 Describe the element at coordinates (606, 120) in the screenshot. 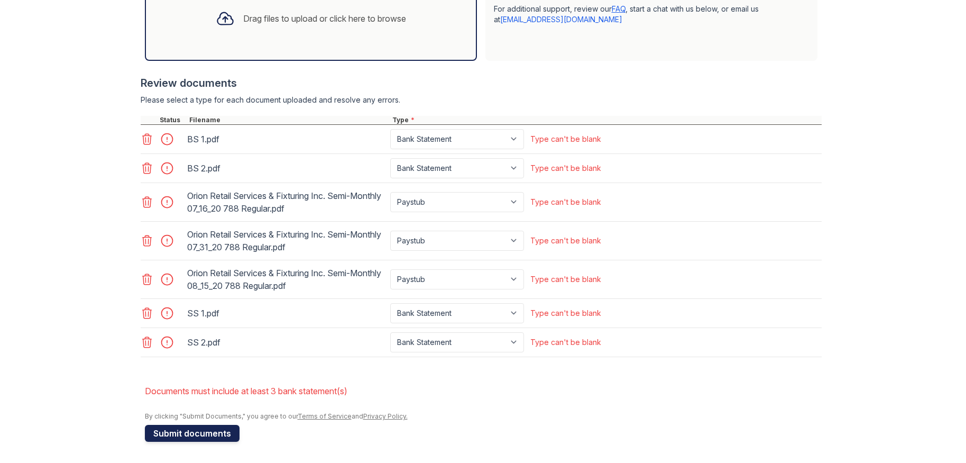

I see `div: Type` at that location.